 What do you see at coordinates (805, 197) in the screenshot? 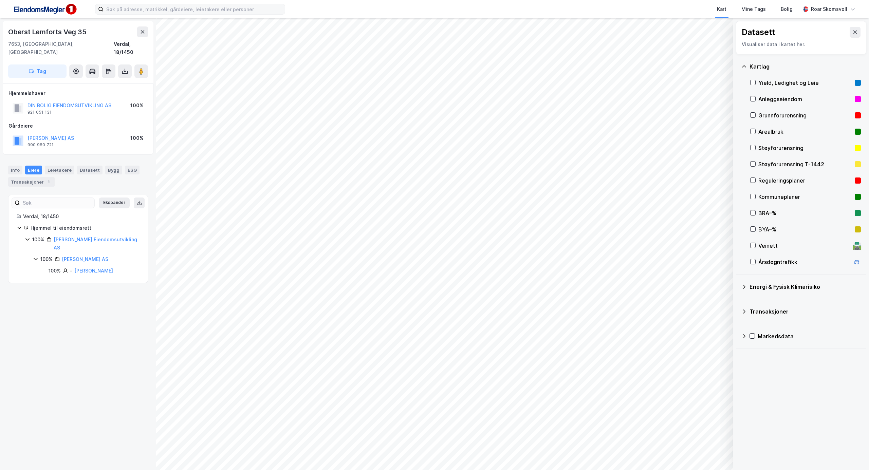
I see `div: Kommuneplaner` at bounding box center [805, 197].